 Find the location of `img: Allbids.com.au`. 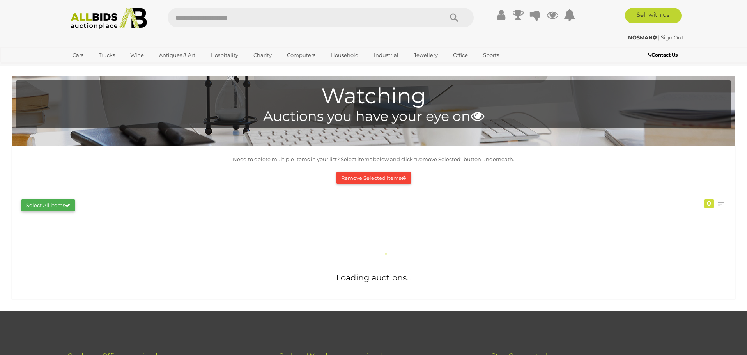

img: Allbids.com.au is located at coordinates (108, 18).